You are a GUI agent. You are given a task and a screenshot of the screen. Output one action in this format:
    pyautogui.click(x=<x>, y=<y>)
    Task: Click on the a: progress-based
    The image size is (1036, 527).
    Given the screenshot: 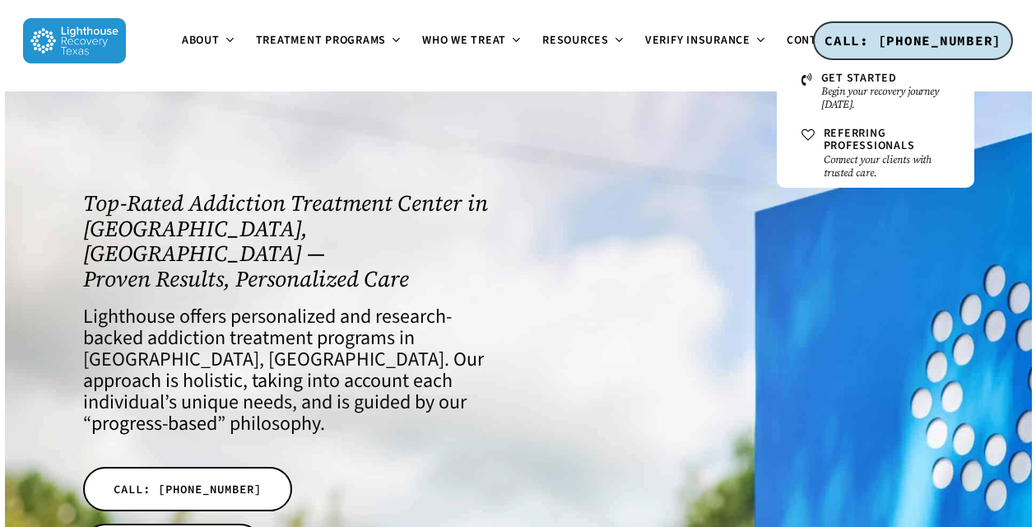 What is the action you would take?
    pyautogui.click(x=154, y=423)
    